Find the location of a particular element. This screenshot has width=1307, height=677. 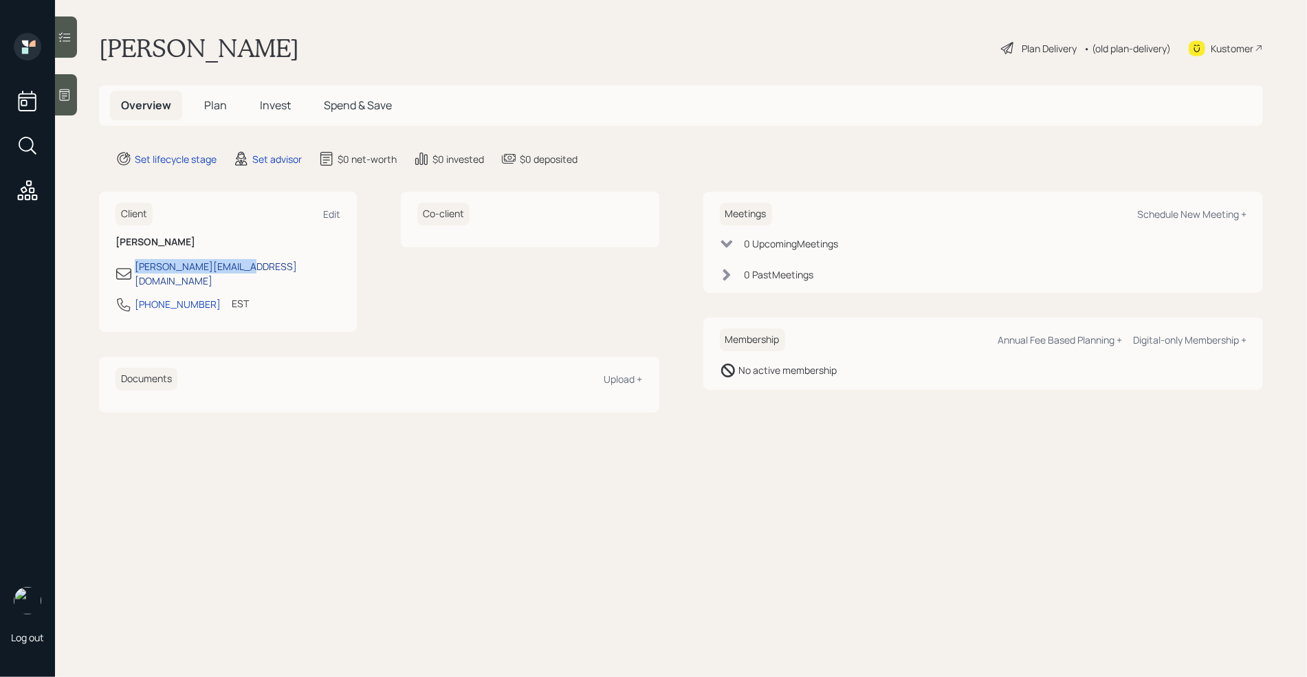

div: Edit is located at coordinates (331, 214).